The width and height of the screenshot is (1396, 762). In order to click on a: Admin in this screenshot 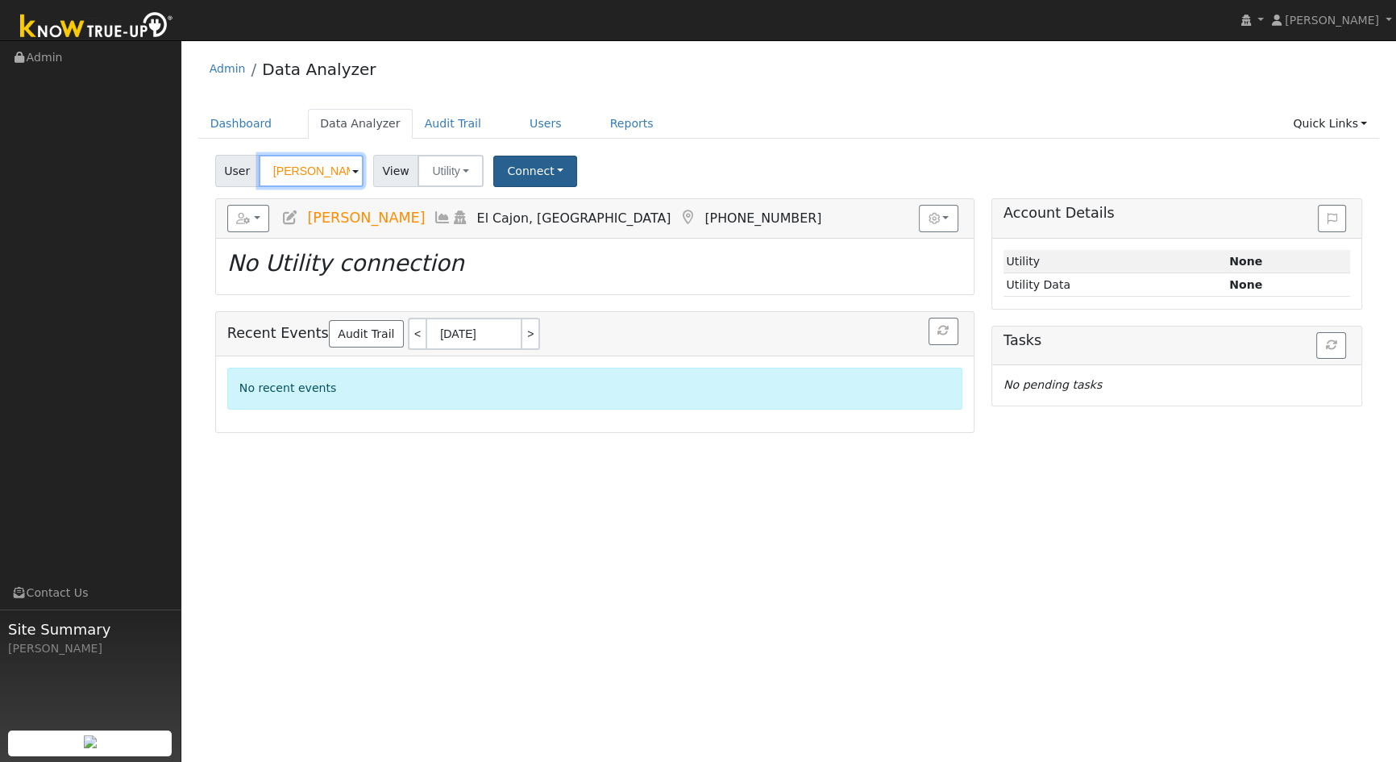, I will do `click(227, 68)`.